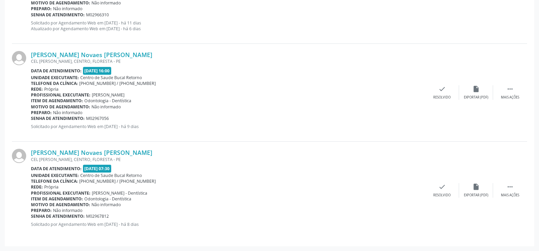 This screenshot has height=251, width=539. What do you see at coordinates (97, 216) in the screenshot?
I see `span: M02967812` at bounding box center [97, 216].